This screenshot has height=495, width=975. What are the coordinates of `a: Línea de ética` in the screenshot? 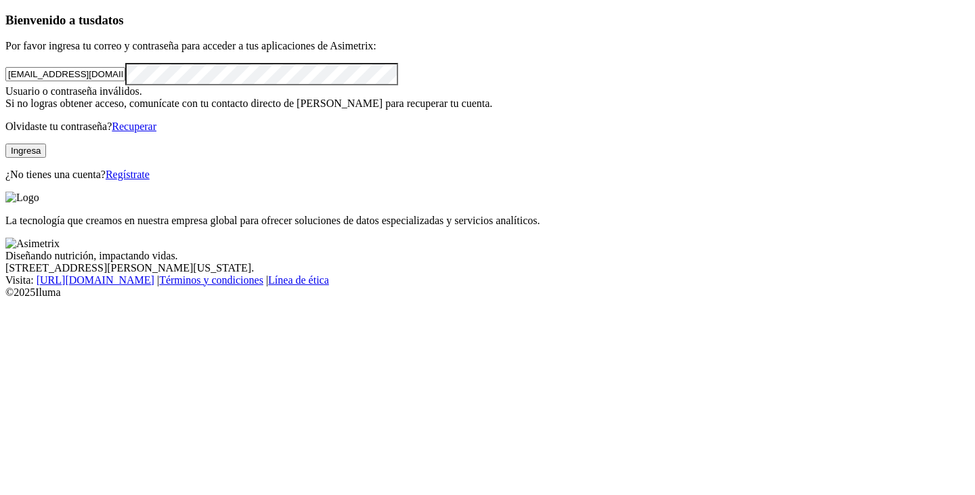 It's located at (299, 280).